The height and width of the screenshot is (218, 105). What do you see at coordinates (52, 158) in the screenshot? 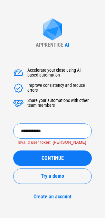
I see `button: CONTINUE` at bounding box center [52, 158].